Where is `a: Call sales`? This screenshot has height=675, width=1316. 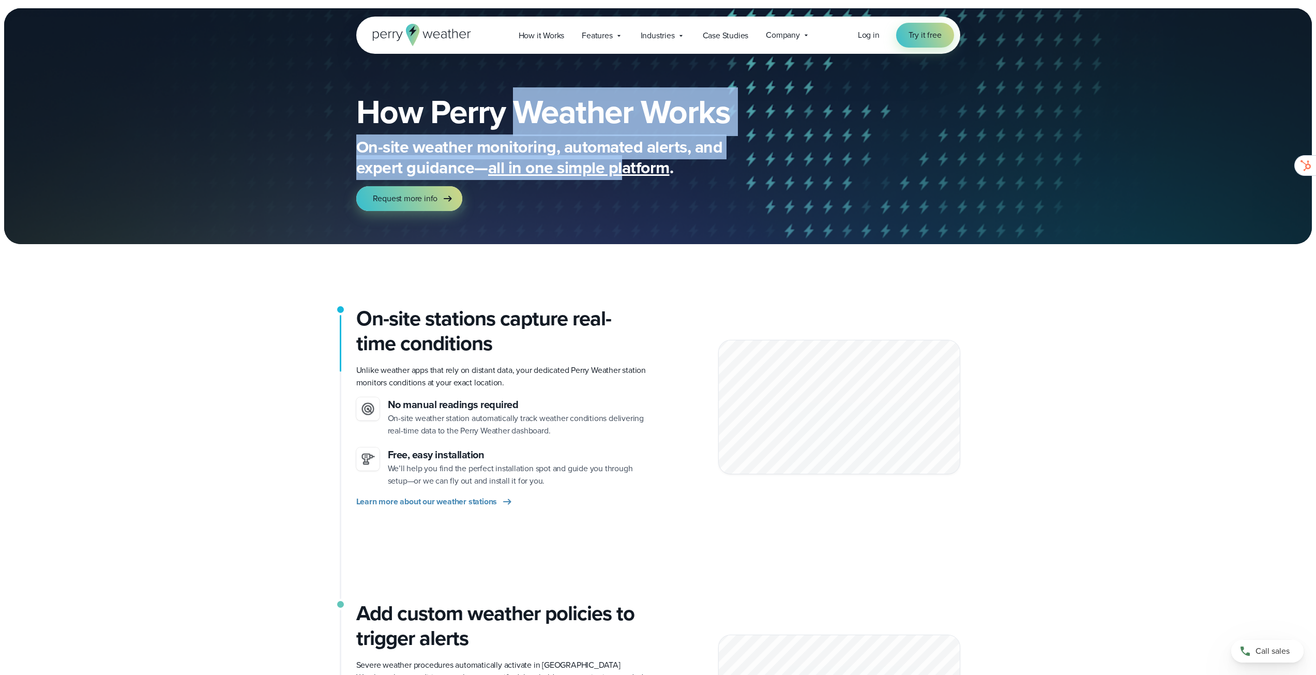
a: Call sales is located at coordinates (1268, 651).